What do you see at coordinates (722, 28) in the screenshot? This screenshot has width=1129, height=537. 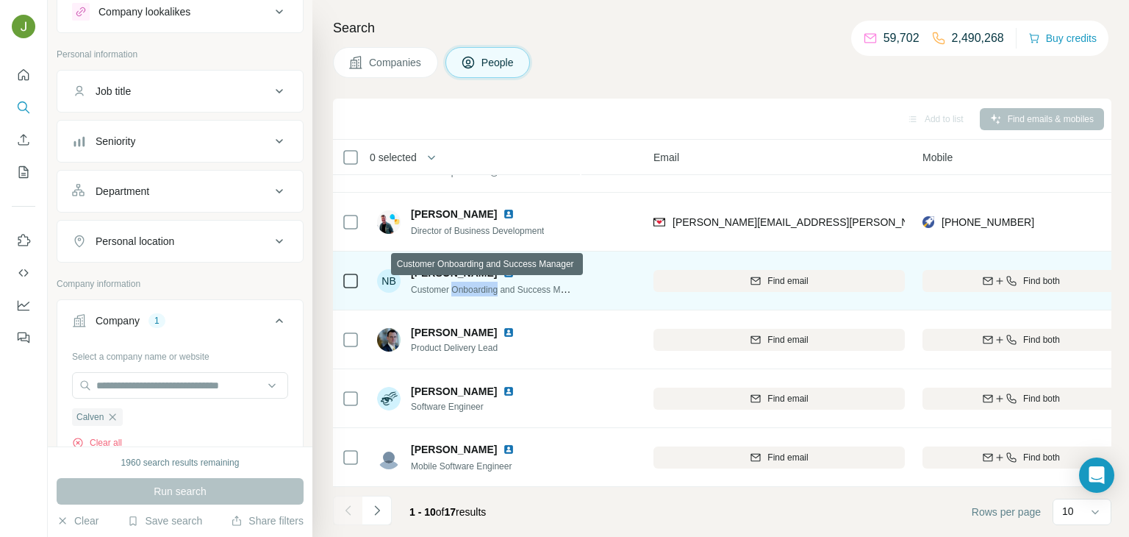 I see `h4: Search` at bounding box center [722, 28].